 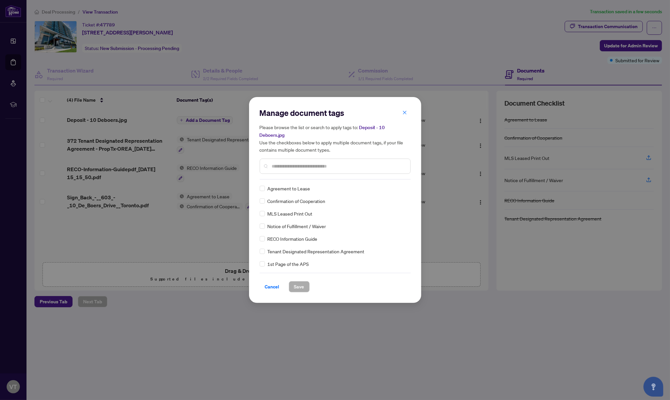 I want to click on h5: Please browse the list or search to apply tags to: Use the checkboxes below to apply multiple doc..., so click(x=335, y=138).